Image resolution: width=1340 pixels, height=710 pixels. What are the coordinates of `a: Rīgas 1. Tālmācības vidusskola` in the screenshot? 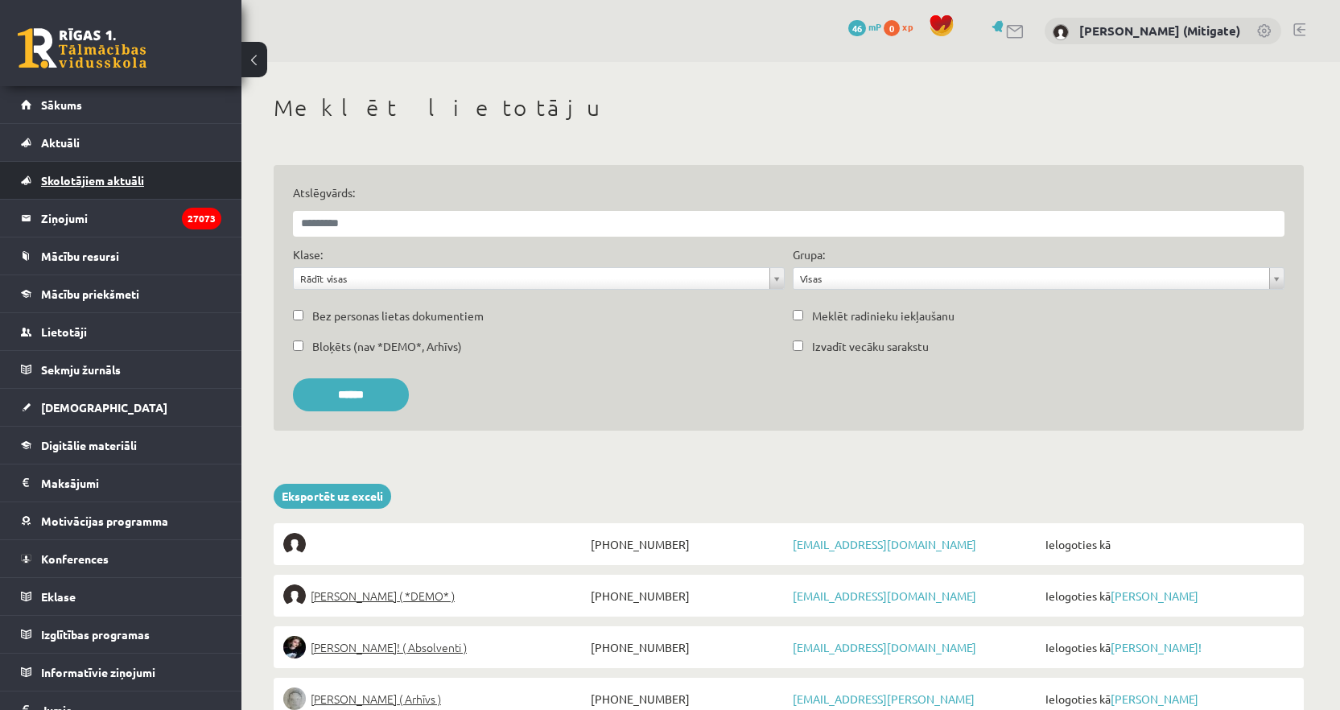 It's located at (82, 48).